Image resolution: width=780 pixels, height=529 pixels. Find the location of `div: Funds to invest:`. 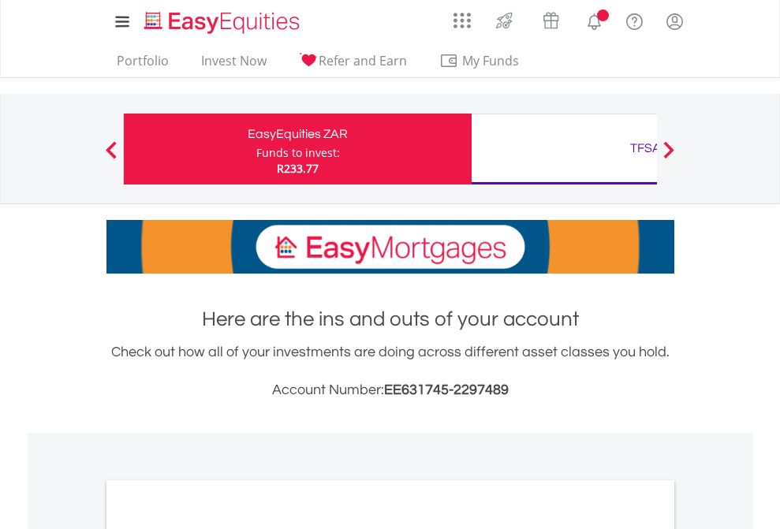

div: Funds to invest: is located at coordinates (298, 153).